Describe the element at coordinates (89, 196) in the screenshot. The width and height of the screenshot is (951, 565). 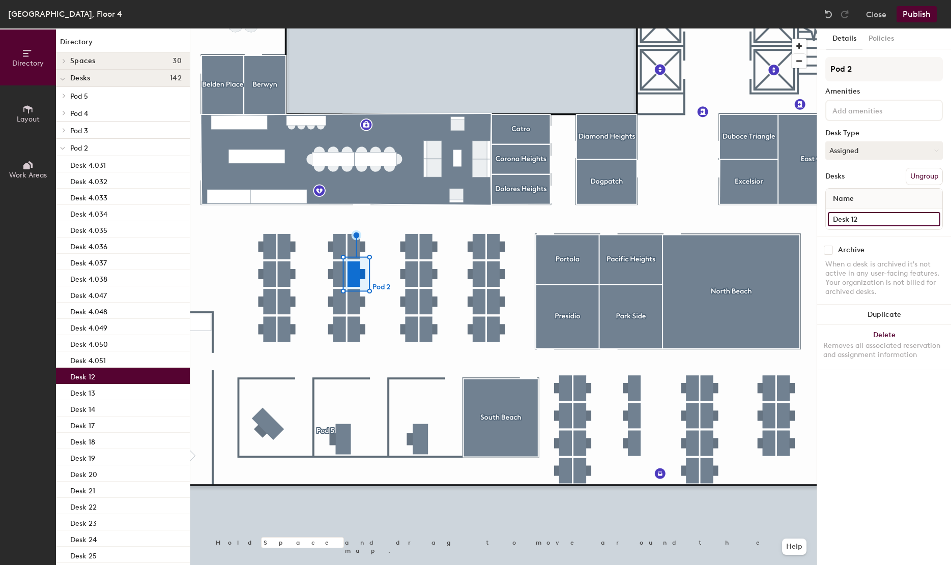
I see `p: Desk 4.033` at that location.